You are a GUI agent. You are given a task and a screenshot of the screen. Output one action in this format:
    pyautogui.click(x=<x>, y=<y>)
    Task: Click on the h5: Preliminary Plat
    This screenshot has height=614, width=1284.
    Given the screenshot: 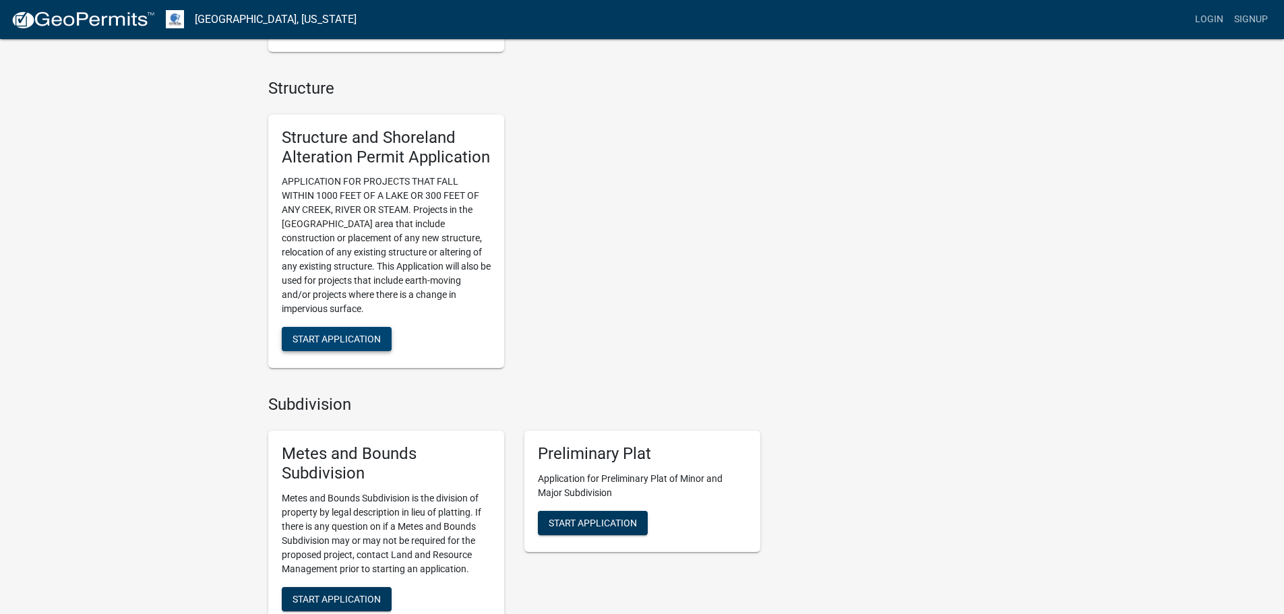 What is the action you would take?
    pyautogui.click(x=643, y=454)
    